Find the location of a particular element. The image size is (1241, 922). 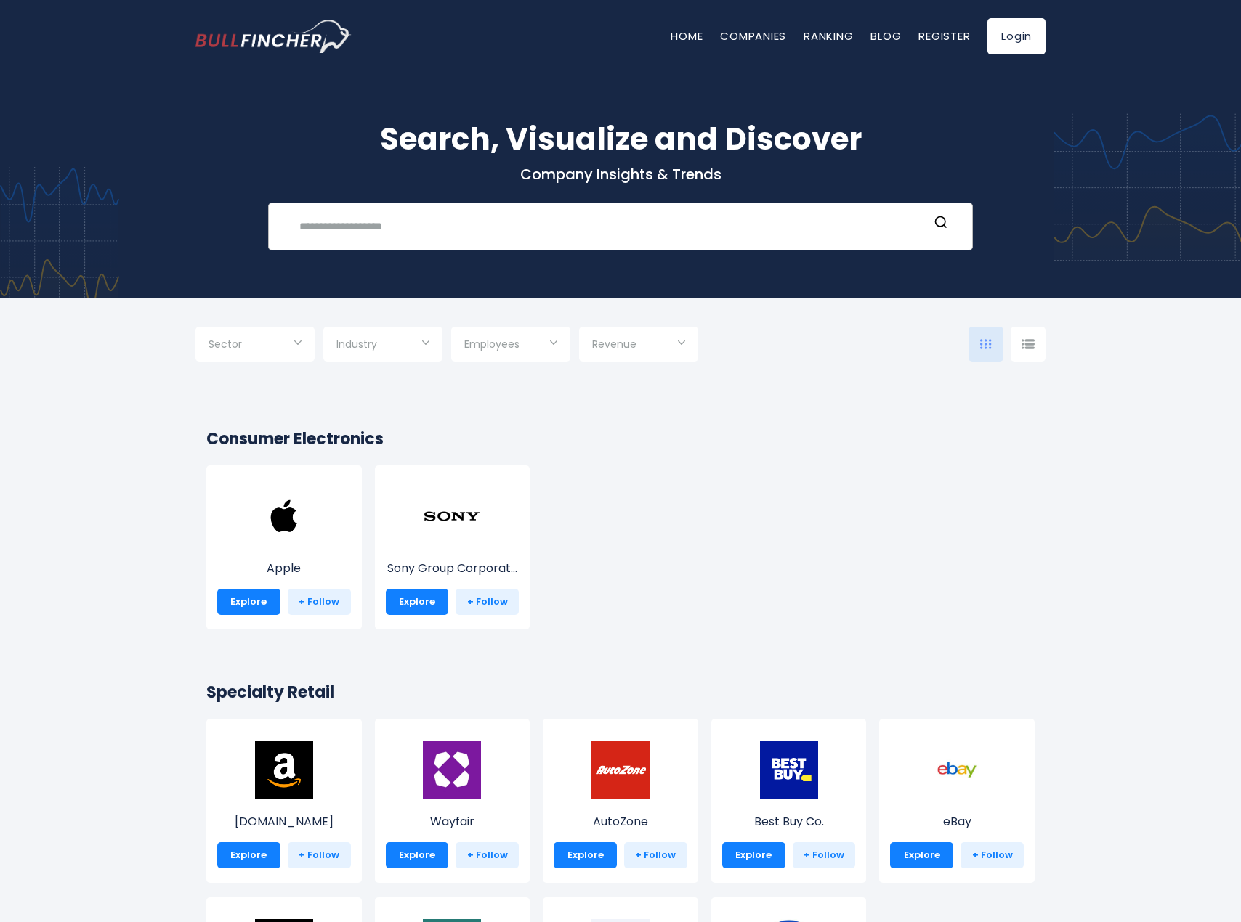

a: Register is located at coordinates (943, 36).